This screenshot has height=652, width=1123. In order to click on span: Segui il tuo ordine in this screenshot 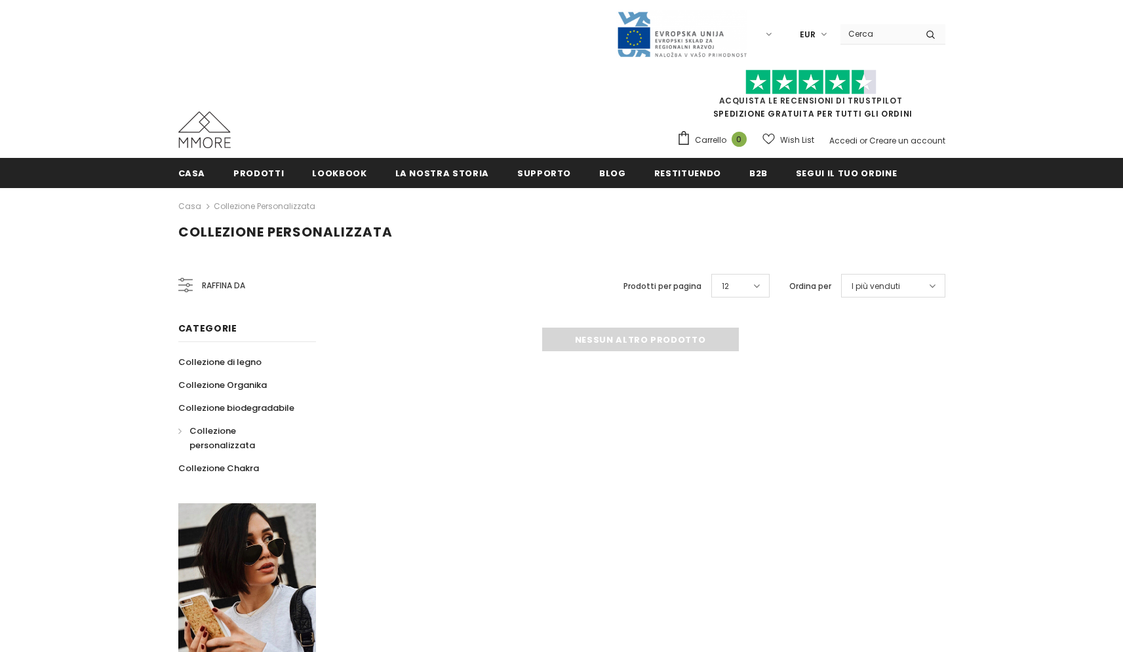, I will do `click(846, 173)`.